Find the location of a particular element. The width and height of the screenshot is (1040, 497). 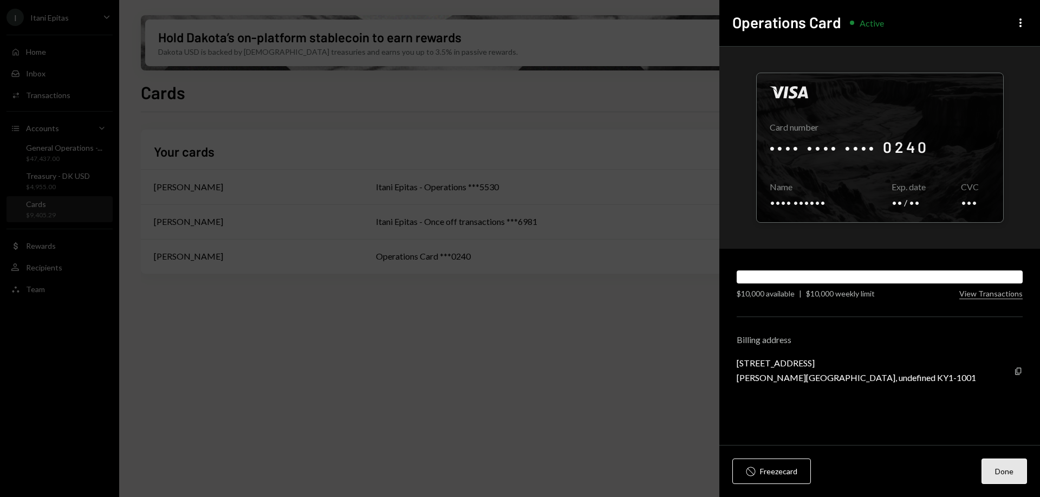

div: Billing address is located at coordinates (880, 339).